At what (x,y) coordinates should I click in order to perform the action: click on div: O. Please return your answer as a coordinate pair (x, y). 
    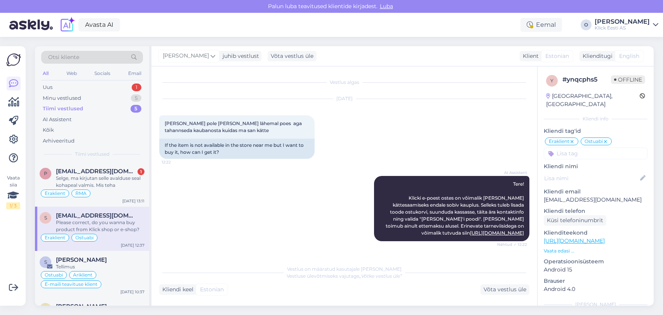
    Looking at the image, I should click on (586, 25).